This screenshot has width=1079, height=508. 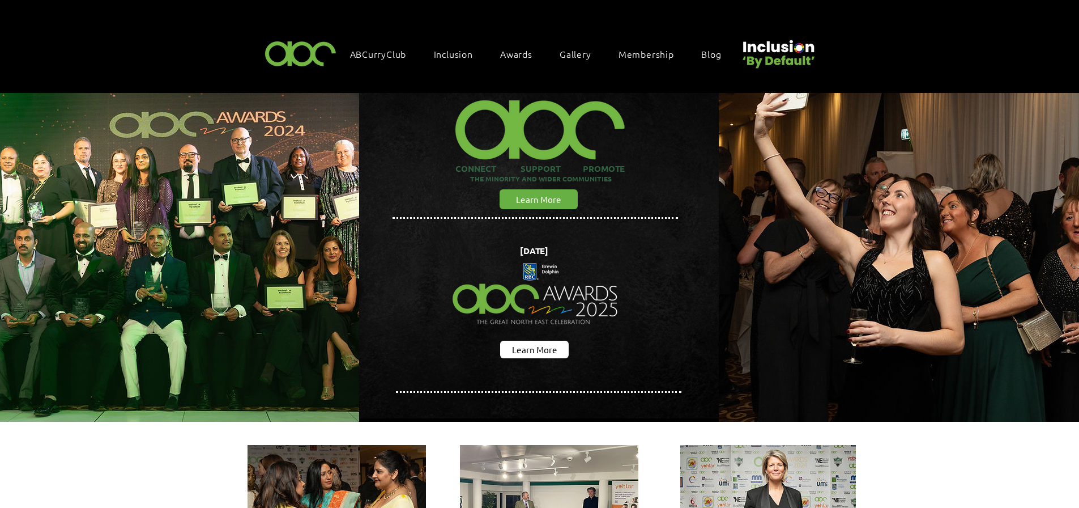 What do you see at coordinates (576, 54) in the screenshot?
I see `span: Gallery` at bounding box center [576, 54].